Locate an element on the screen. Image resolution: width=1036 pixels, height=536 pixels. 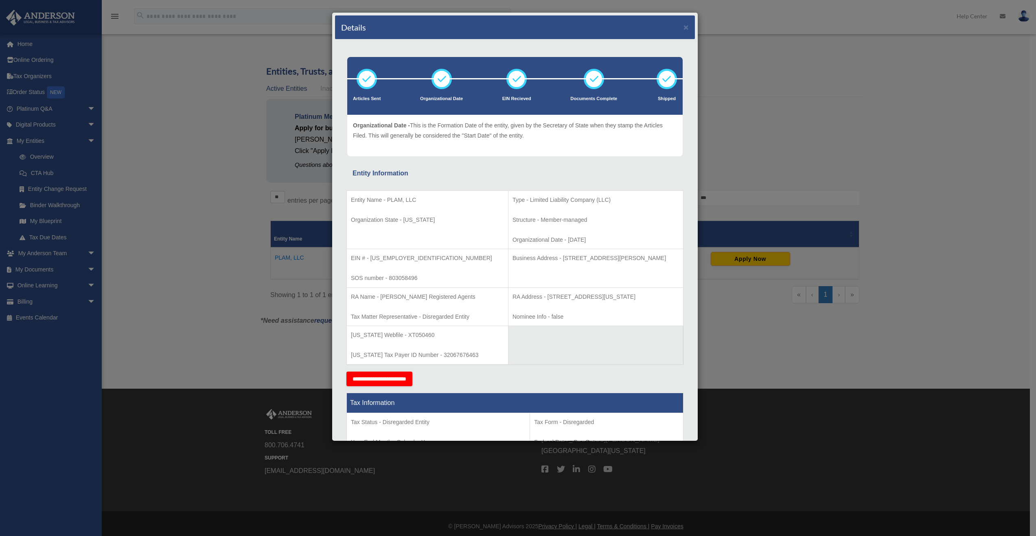
p: Tax Form - Disregarded is located at coordinates (607, 422).